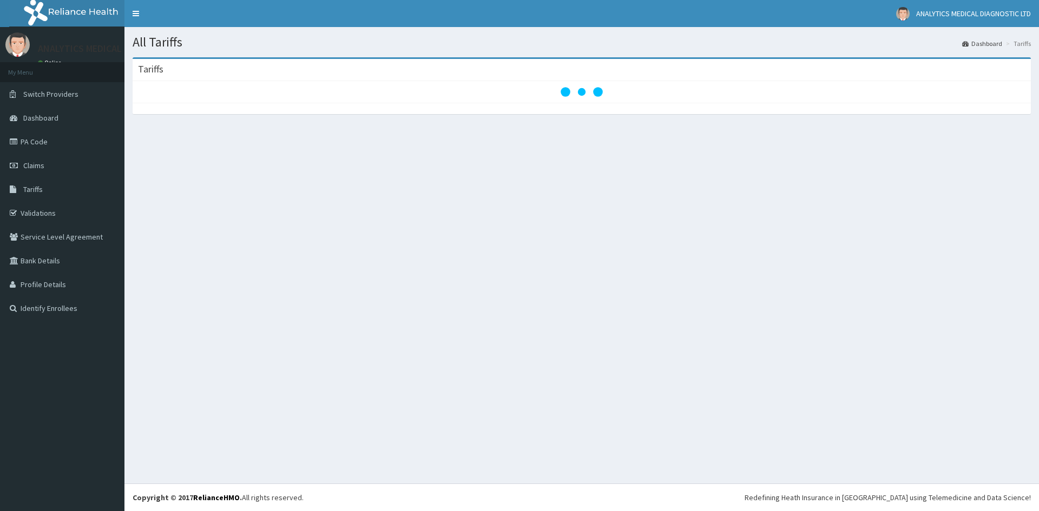 The height and width of the screenshot is (511, 1039). I want to click on a: Online, so click(51, 63).